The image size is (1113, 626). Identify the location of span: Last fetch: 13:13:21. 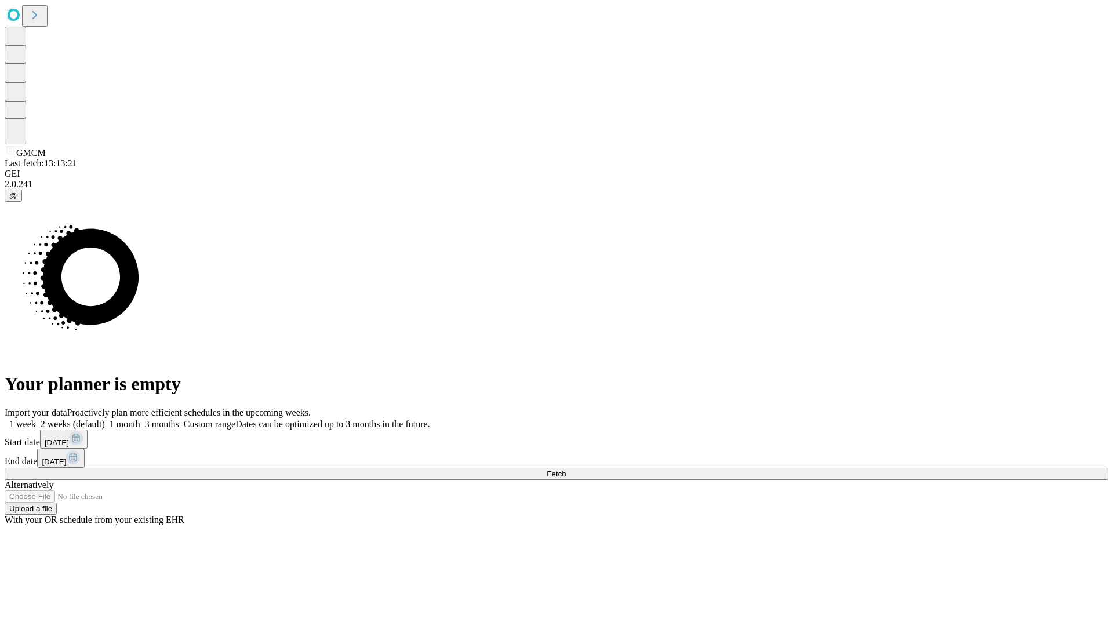
(41, 163).